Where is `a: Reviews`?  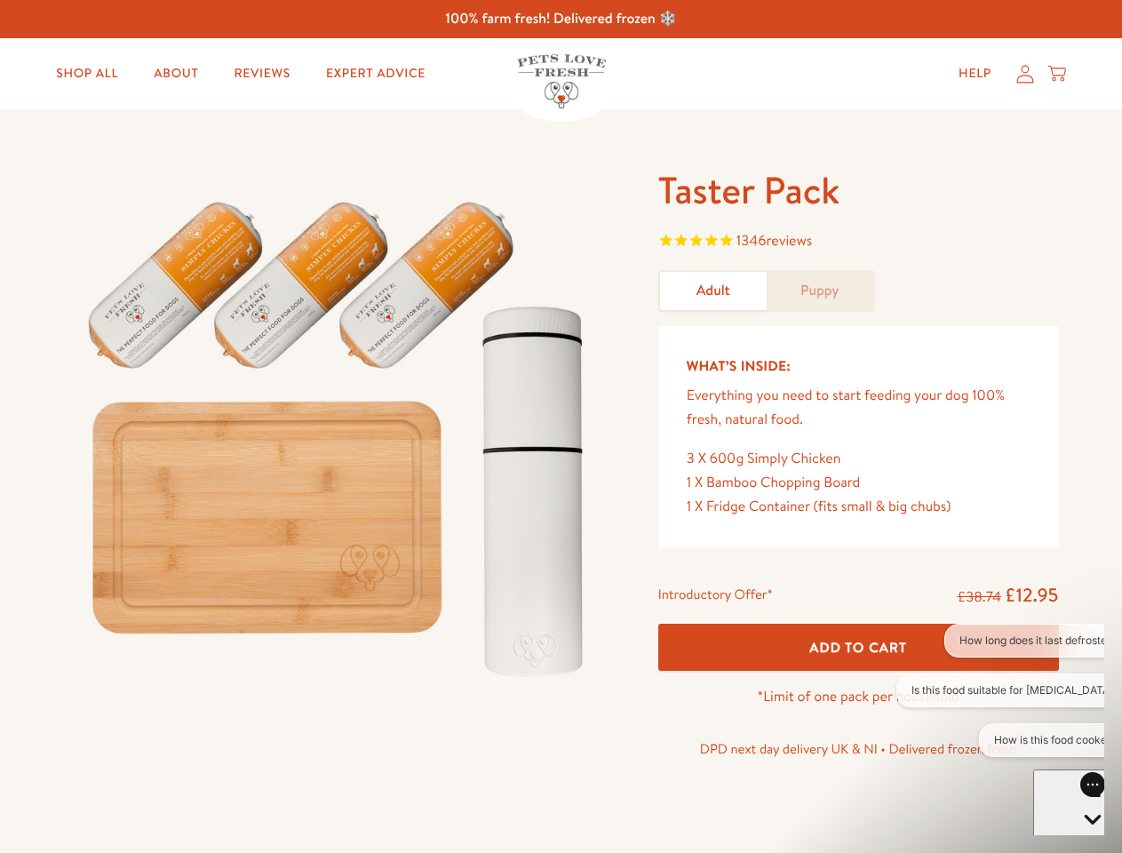
a: Reviews is located at coordinates (261, 74).